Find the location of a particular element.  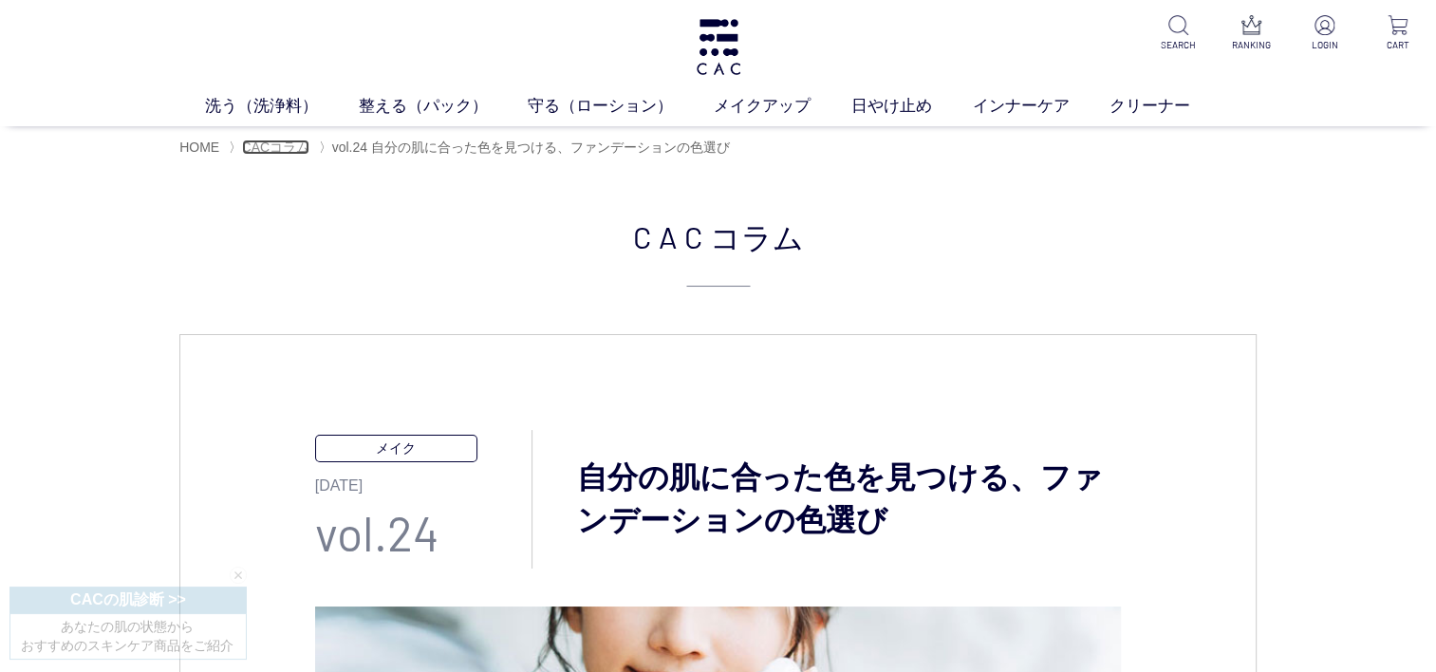

p: RANKING is located at coordinates (1251, 45).